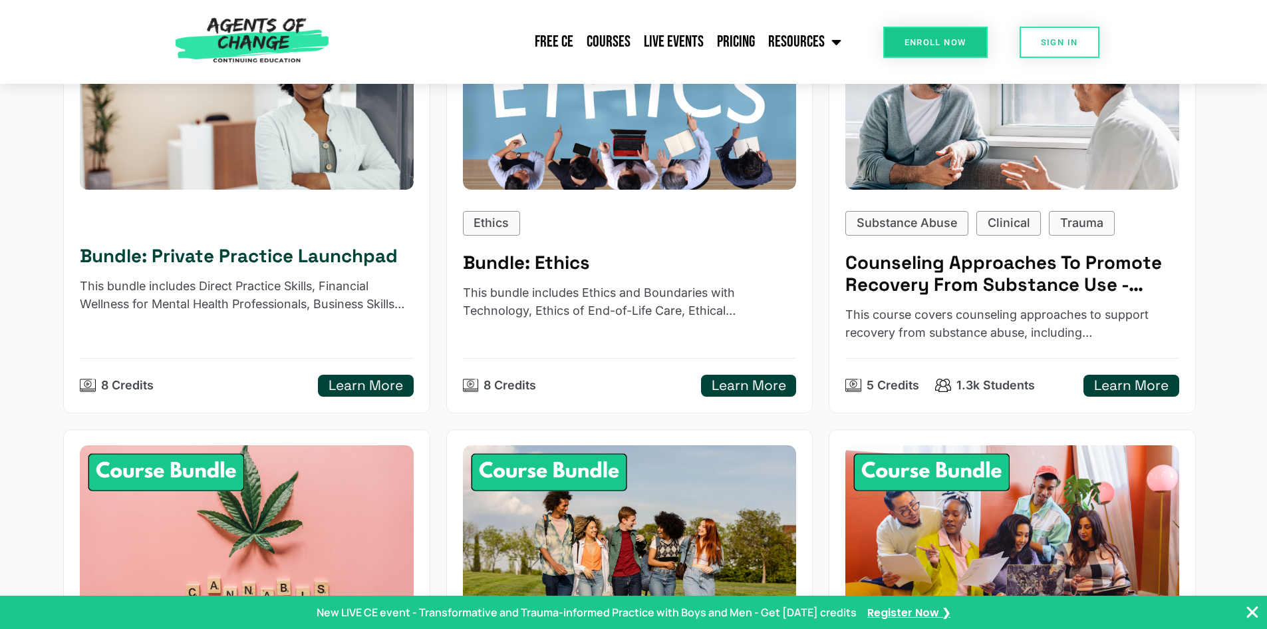 This screenshot has width=1267, height=629. What do you see at coordinates (1060, 42) in the screenshot?
I see `span: SIGN IN` at bounding box center [1060, 42].